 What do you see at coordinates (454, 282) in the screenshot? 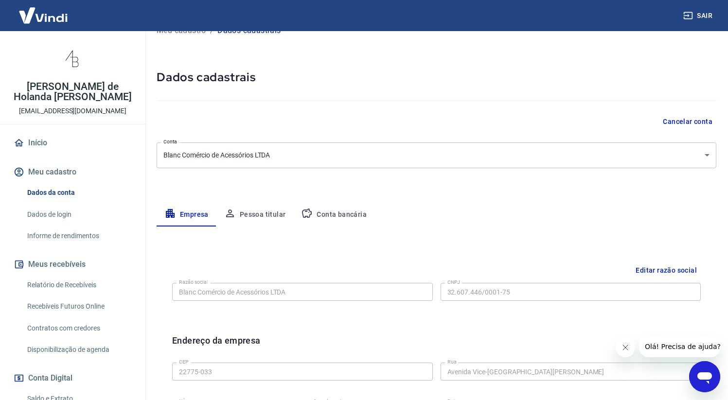
I see `label: CNPJ` at bounding box center [454, 282].